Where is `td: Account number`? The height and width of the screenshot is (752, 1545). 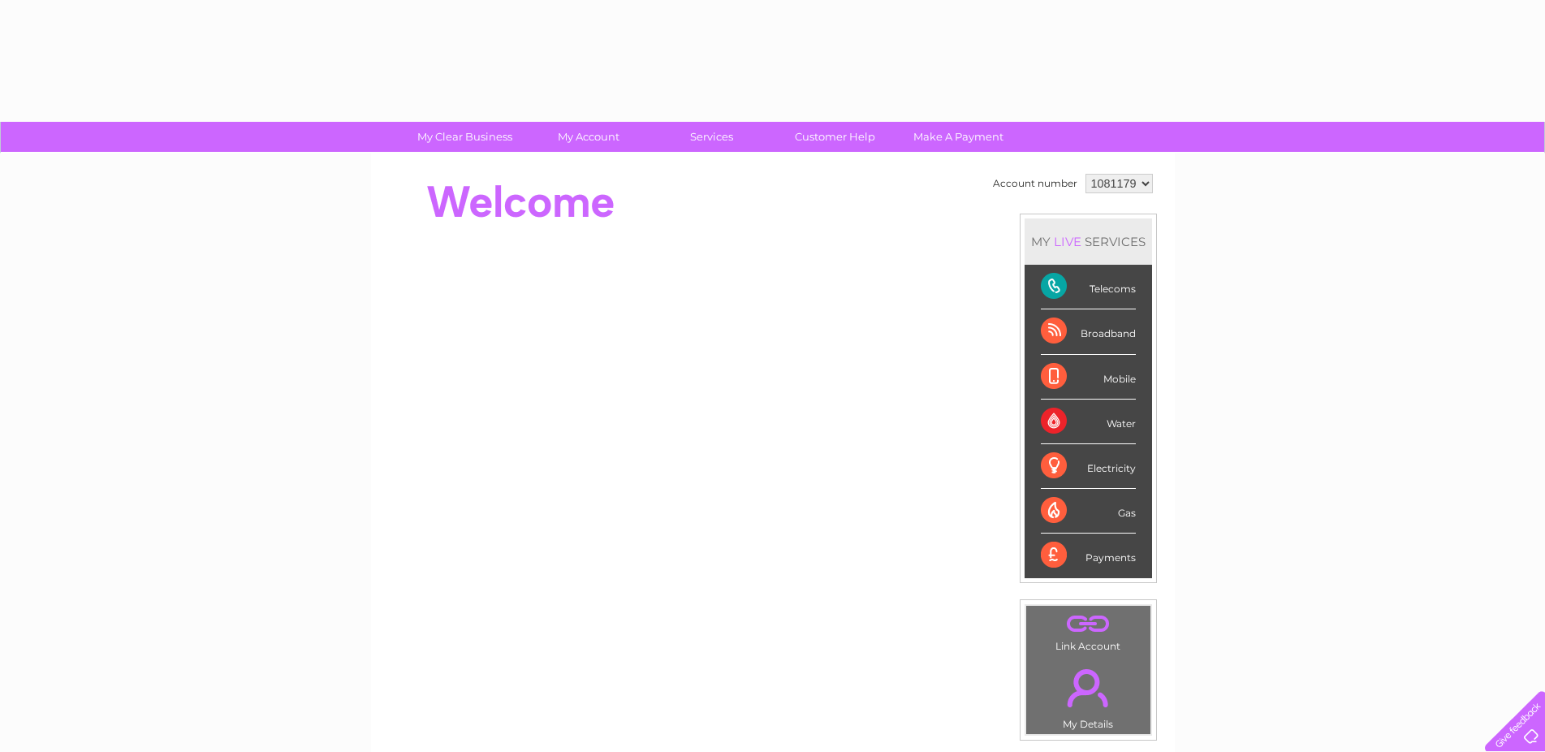
td: Account number is located at coordinates (1035, 184).